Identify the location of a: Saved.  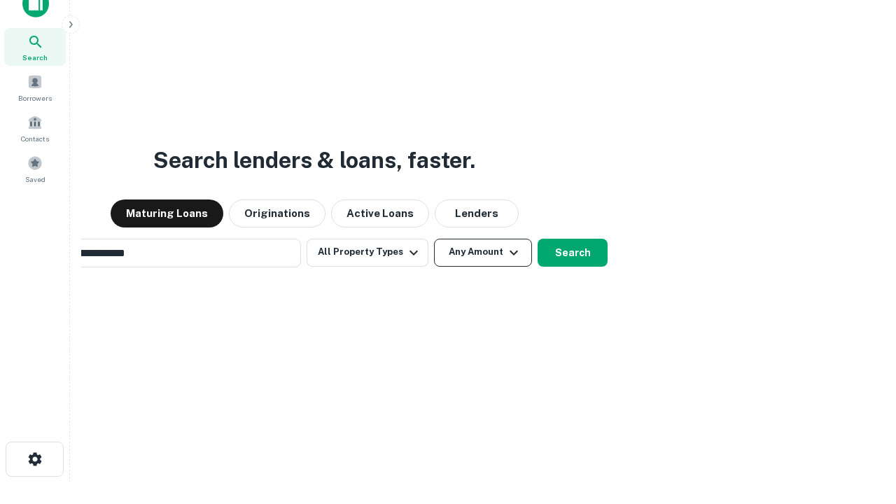
(35, 169).